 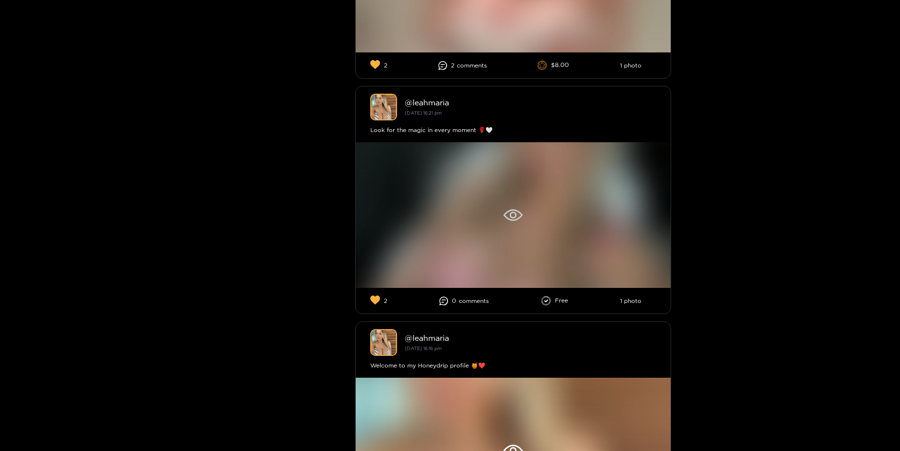 What do you see at coordinates (513, 130) in the screenshot?
I see `div: Look for the magic in every moment 🌹🤍` at bounding box center [513, 130].